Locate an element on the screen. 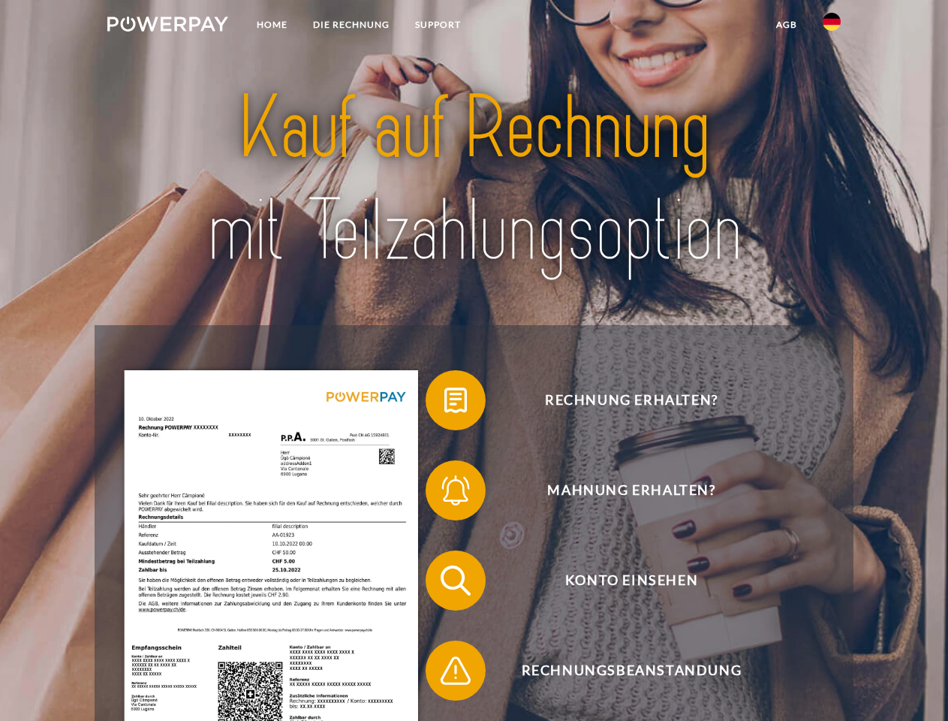 This screenshot has height=721, width=948. a: Home is located at coordinates (272, 25).